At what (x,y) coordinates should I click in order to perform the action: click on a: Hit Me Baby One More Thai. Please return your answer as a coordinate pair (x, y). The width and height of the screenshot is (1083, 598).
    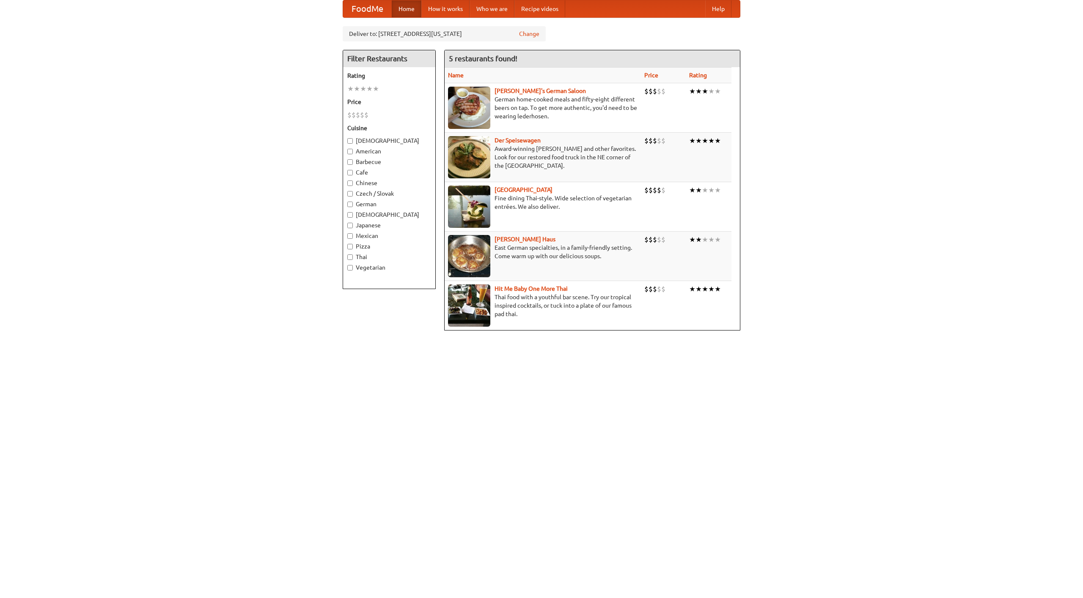
    Looking at the image, I should click on (531, 289).